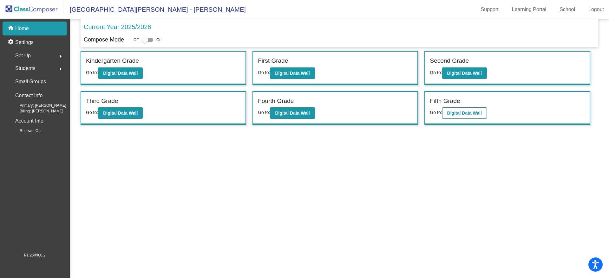 The width and height of the screenshot is (609, 278). Describe the element at coordinates (22, 29) in the screenshot. I see `p: Home` at that location.